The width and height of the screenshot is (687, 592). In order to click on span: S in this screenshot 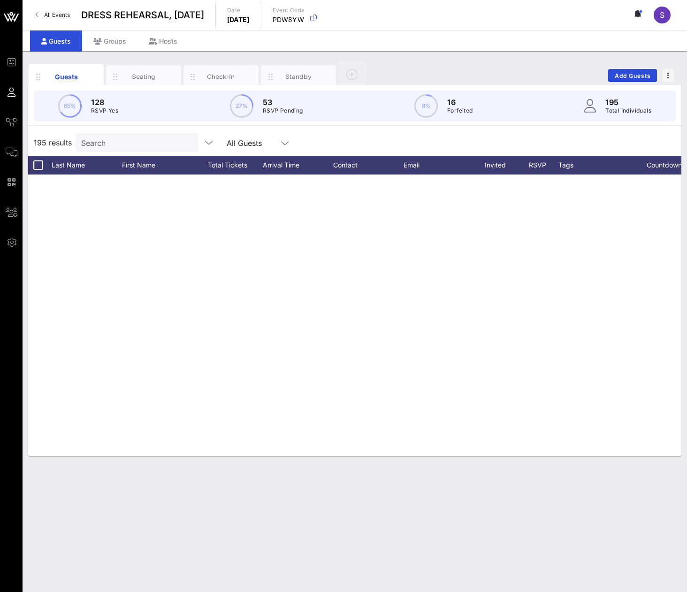, I will do `click(662, 15)`.